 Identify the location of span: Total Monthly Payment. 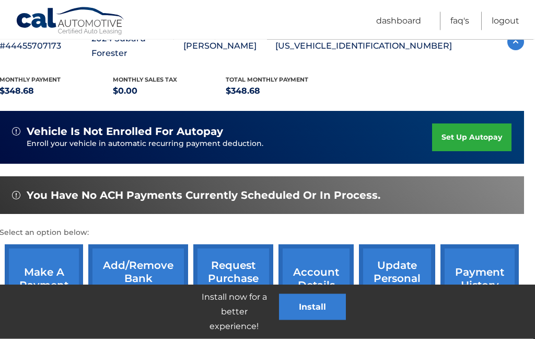
(267, 80).